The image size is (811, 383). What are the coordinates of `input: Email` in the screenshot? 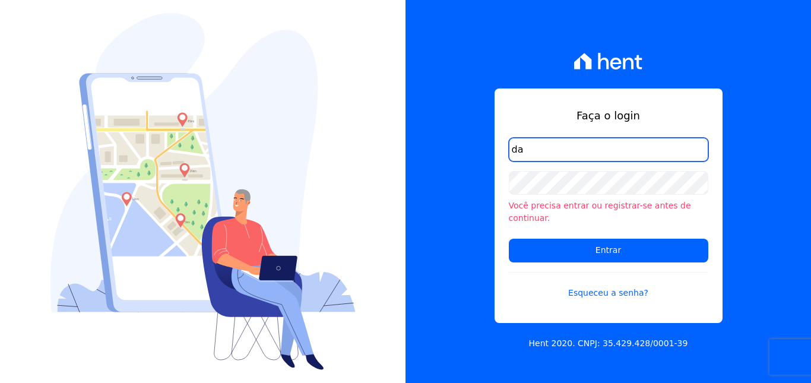 It's located at (609, 150).